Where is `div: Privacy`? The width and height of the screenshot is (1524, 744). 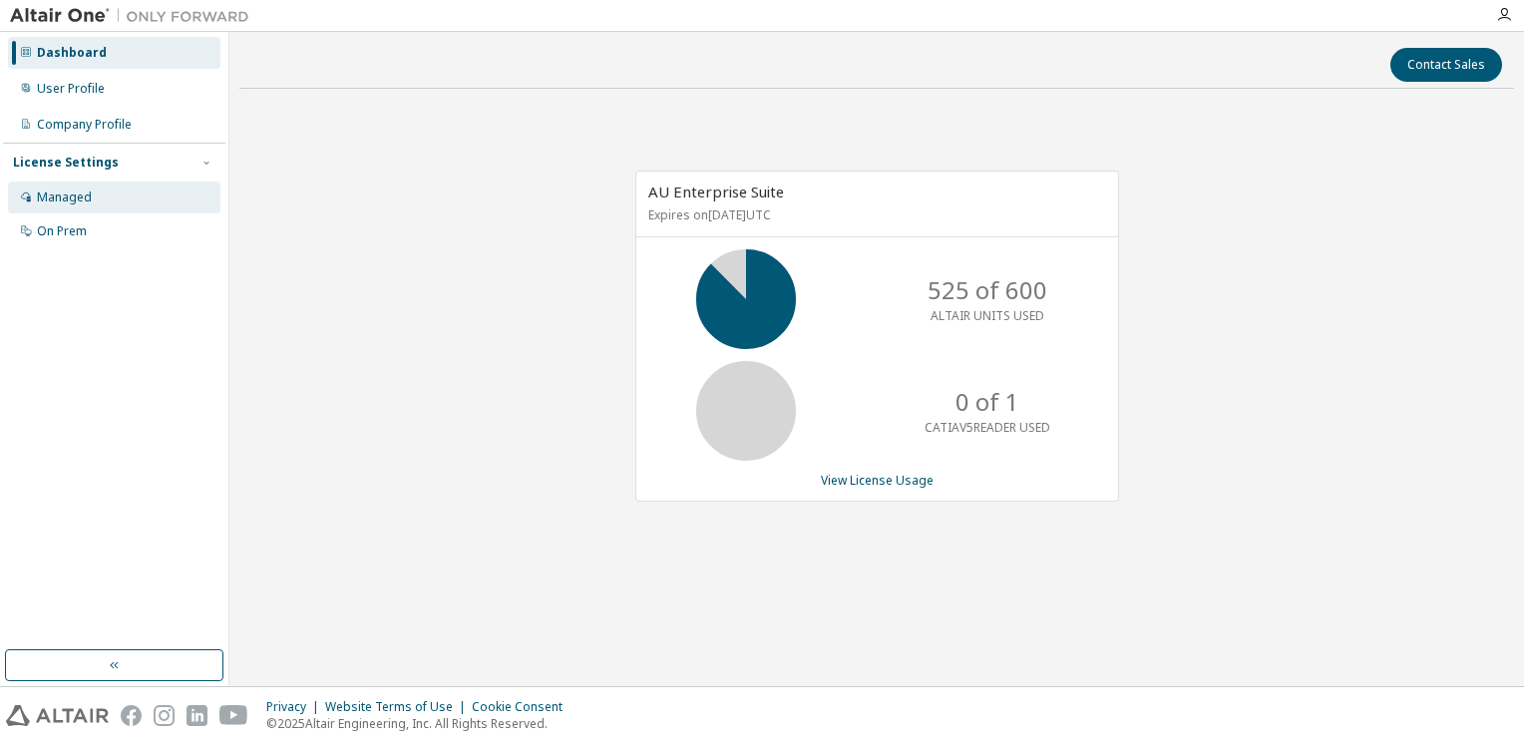 div: Privacy is located at coordinates (295, 707).